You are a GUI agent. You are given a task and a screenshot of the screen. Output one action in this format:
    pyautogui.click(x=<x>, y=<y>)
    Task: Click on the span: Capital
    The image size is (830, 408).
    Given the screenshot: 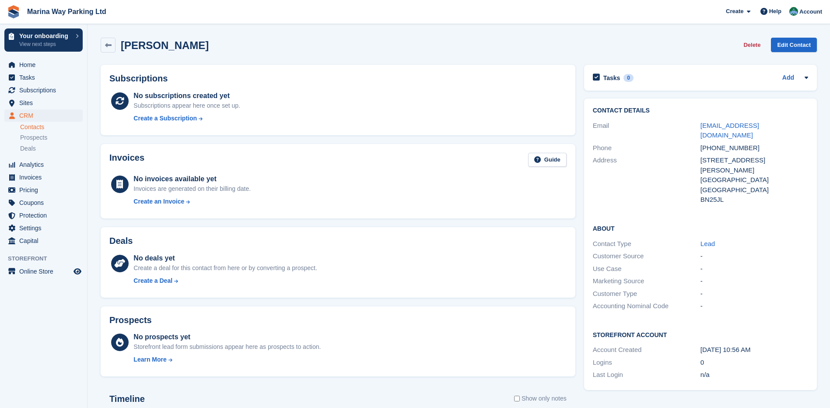 What is the action you would take?
    pyautogui.click(x=45, y=241)
    